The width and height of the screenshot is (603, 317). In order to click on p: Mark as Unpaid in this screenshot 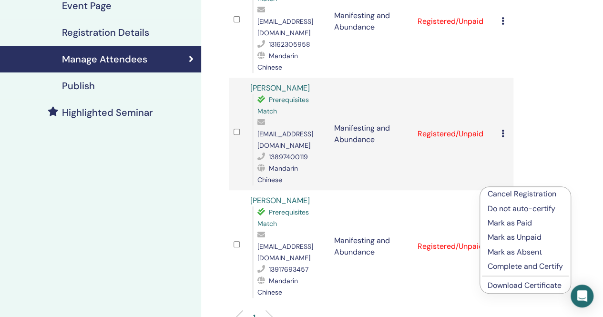, I will do `click(525, 237)`.